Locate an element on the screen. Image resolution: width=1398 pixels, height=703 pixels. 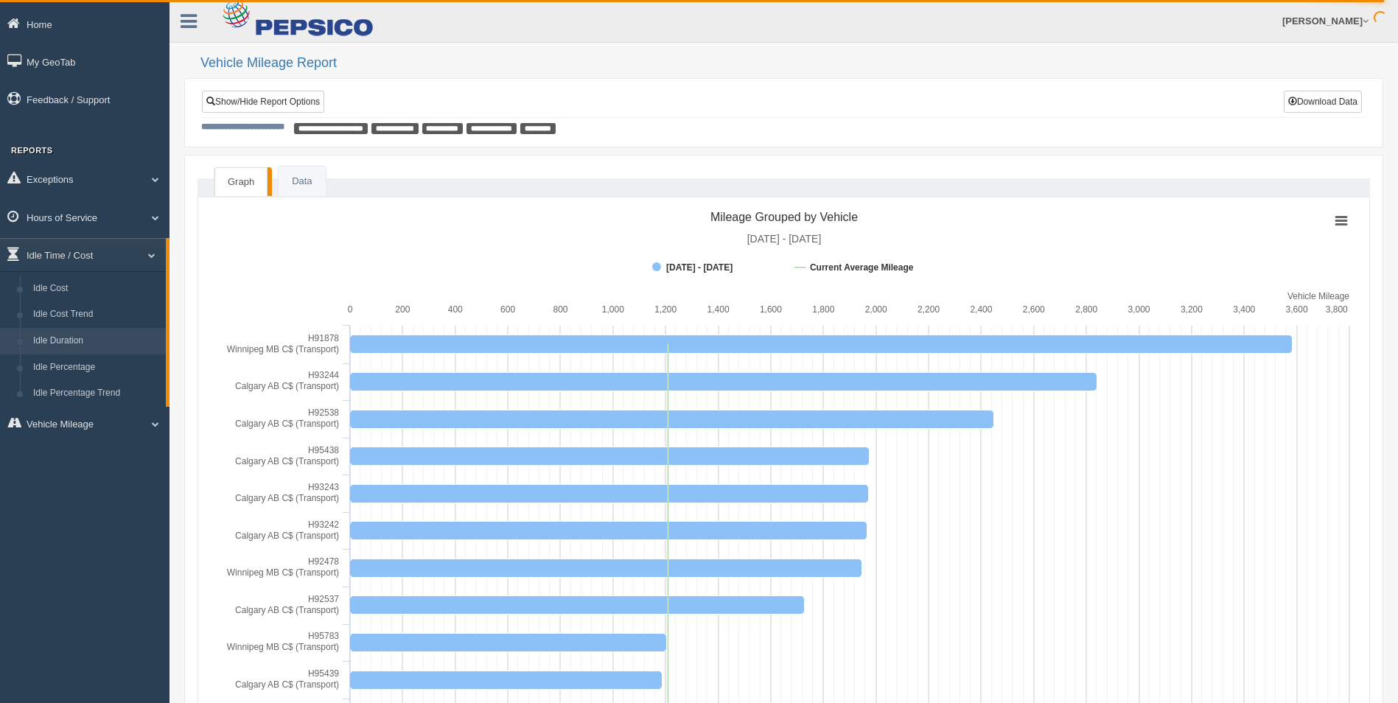
tspan: H92537 is located at coordinates (324, 599).